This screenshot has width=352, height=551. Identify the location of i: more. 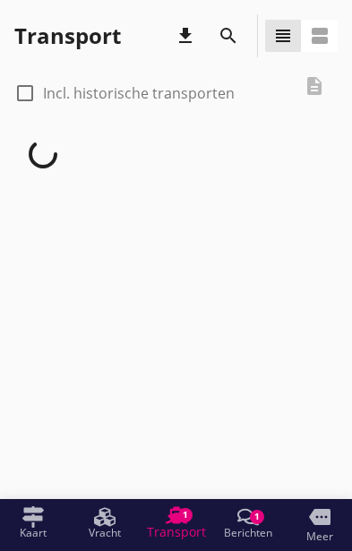
(320, 517).